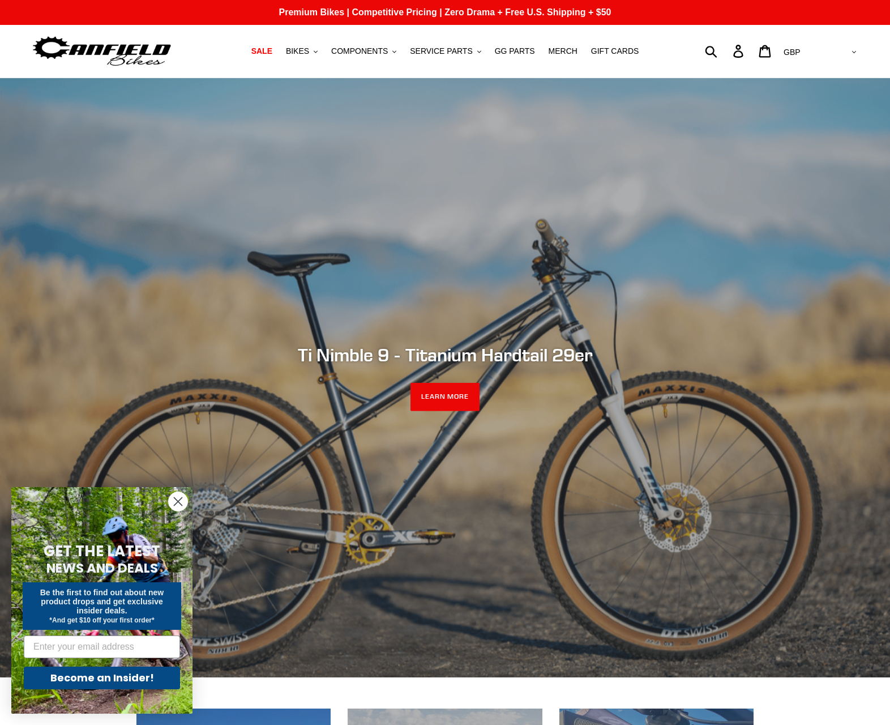 The height and width of the screenshot is (725, 890). Describe the element at coordinates (563, 51) in the screenshot. I see `a: MERCH` at that location.